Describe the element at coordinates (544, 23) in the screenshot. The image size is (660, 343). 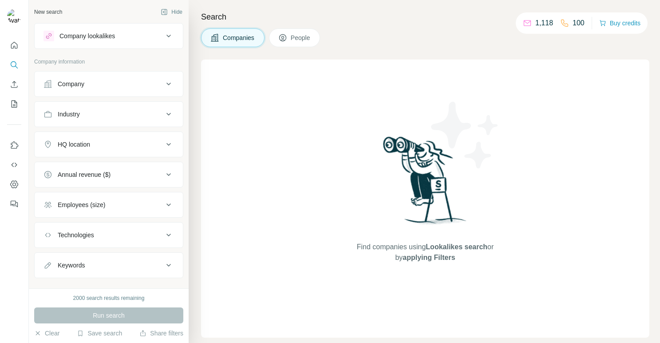
I see `p: 1,118` at that location.